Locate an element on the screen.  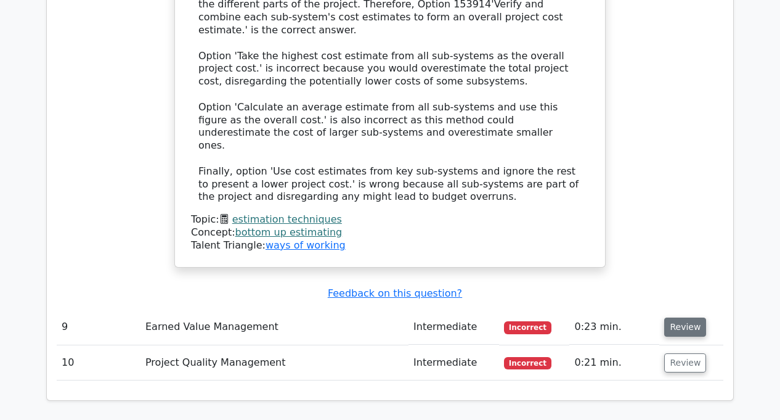
div: Talent Triangle: is located at coordinates (390, 232).